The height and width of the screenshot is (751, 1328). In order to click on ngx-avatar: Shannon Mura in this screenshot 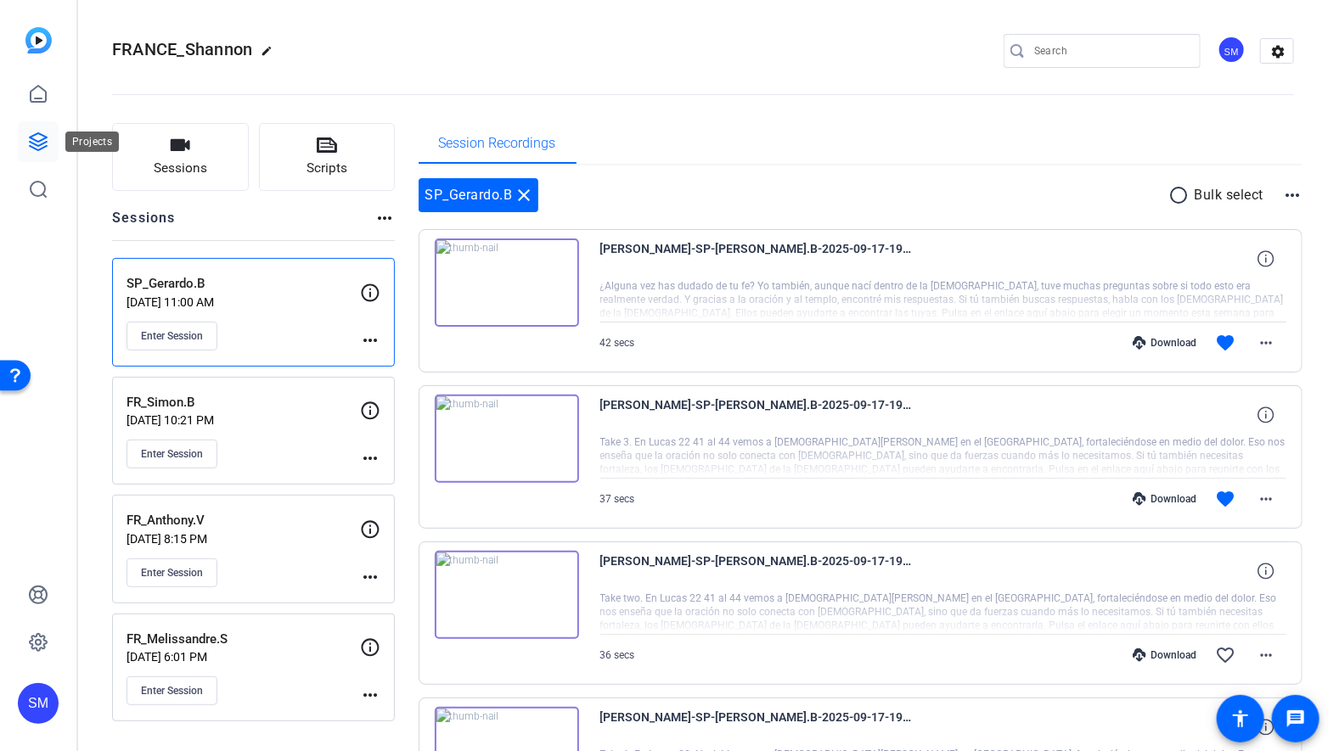, I will do `click(1232, 50)`.